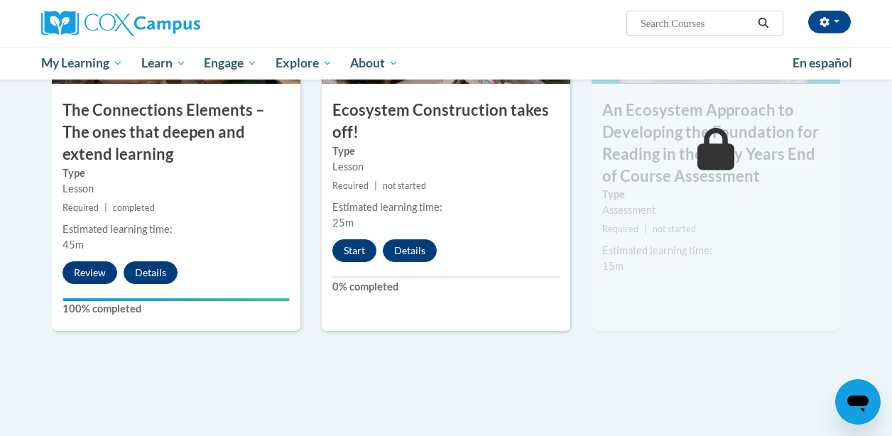 The image size is (892, 436). I want to click on h3: The Connections Elements – The ones that deepen and extend learning, so click(176, 132).